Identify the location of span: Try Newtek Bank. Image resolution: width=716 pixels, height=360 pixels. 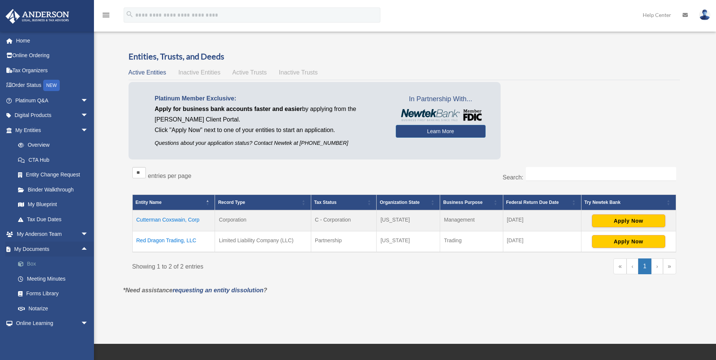
(625, 202).